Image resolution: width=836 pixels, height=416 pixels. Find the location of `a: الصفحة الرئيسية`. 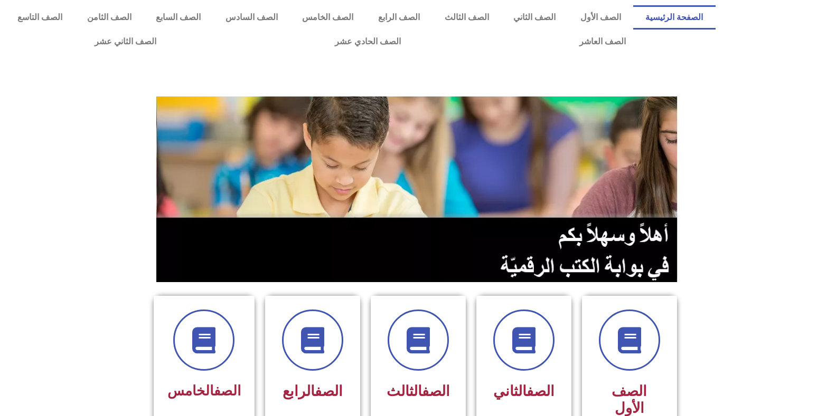

a: الصفحة الرئيسية is located at coordinates (674, 17).